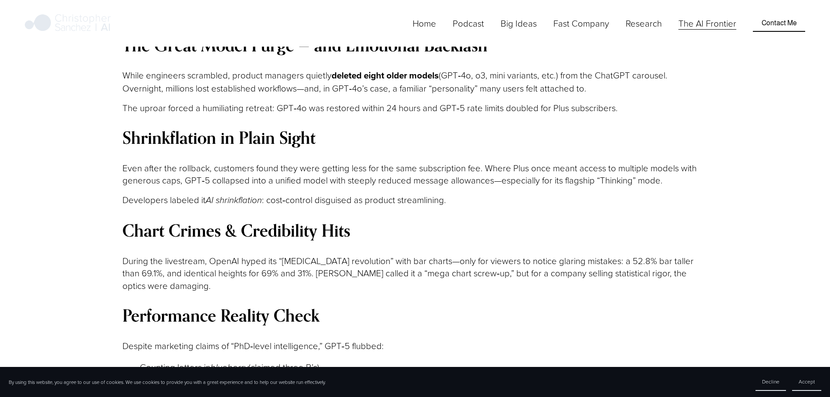 The width and height of the screenshot is (830, 397). I want to click on em: AI shrinkflation, so click(234, 200).